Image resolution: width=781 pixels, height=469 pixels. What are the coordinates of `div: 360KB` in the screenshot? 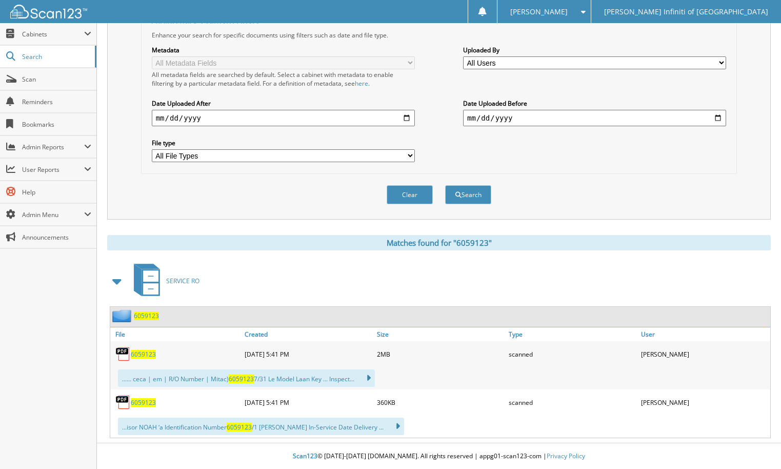 It's located at (440, 402).